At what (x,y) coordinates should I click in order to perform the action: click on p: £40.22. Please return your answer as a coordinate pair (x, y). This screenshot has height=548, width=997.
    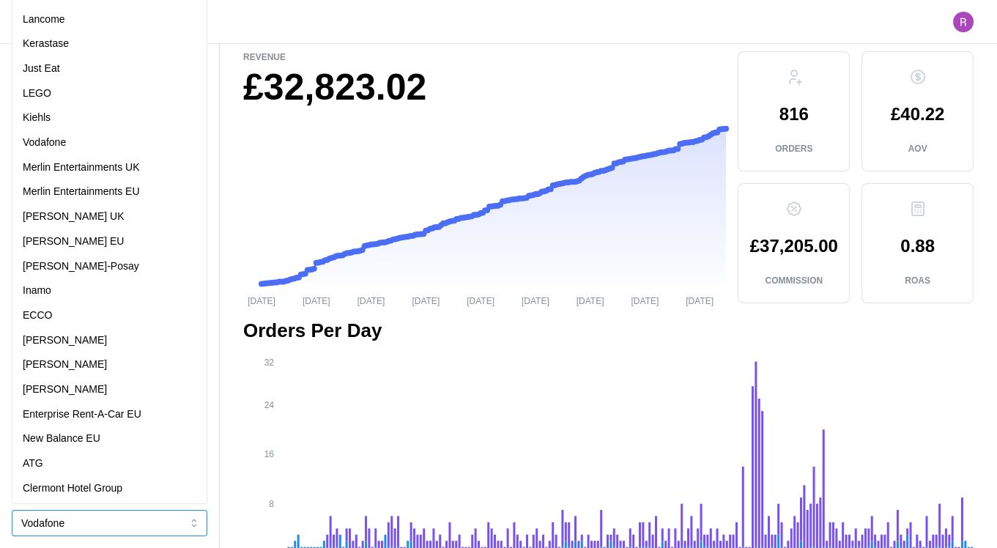
    Looking at the image, I should click on (917, 114).